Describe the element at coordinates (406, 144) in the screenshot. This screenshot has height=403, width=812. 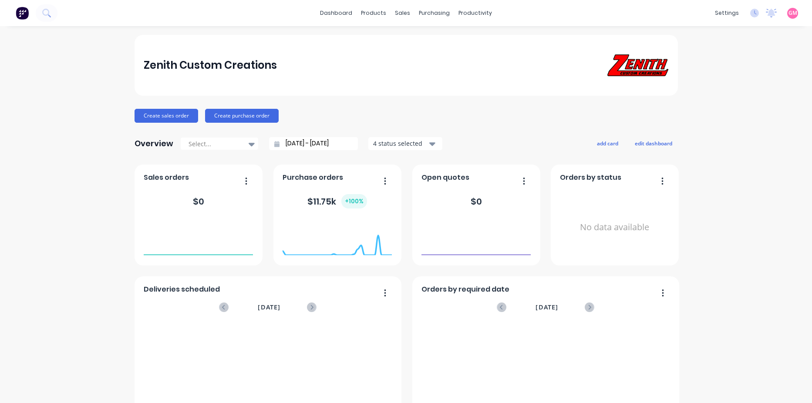
I see `button: 4 status selected` at that location.